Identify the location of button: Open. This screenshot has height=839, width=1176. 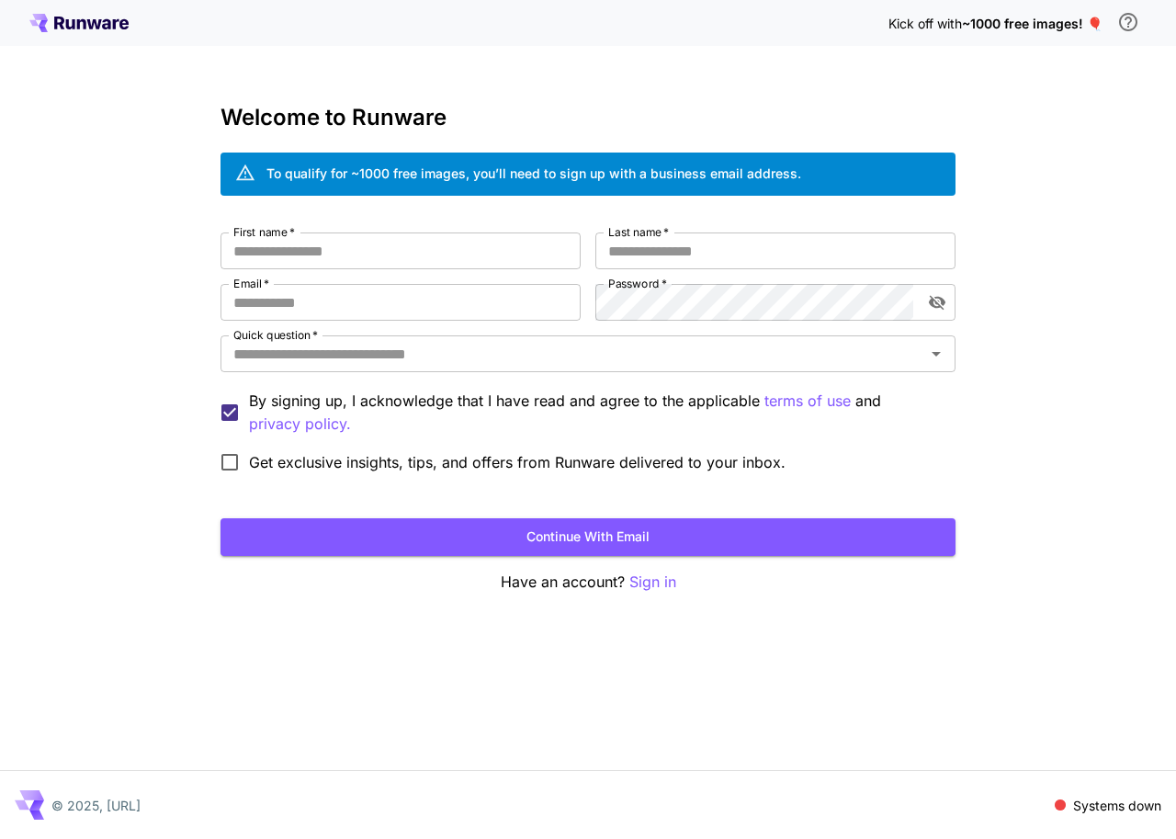
(936, 354).